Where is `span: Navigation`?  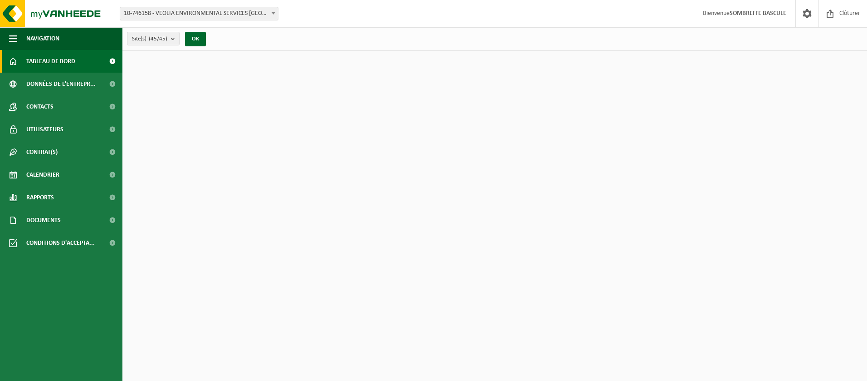 span: Navigation is located at coordinates (43, 39).